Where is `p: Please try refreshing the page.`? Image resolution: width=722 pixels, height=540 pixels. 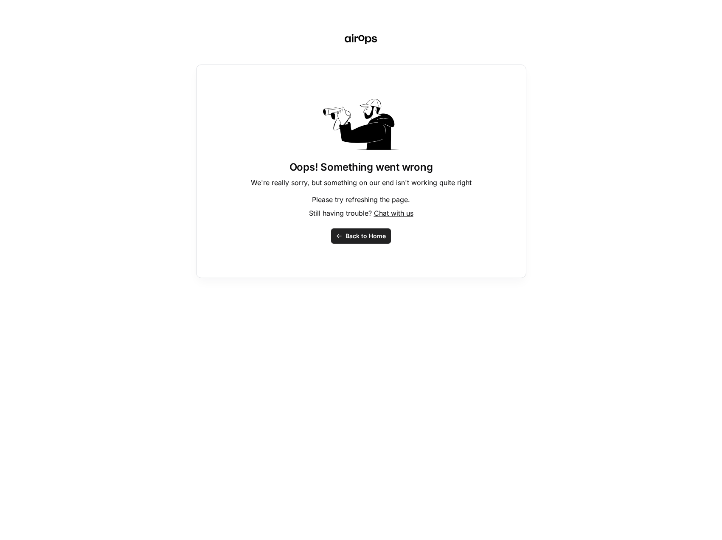 p: Please try refreshing the page. is located at coordinates (361, 199).